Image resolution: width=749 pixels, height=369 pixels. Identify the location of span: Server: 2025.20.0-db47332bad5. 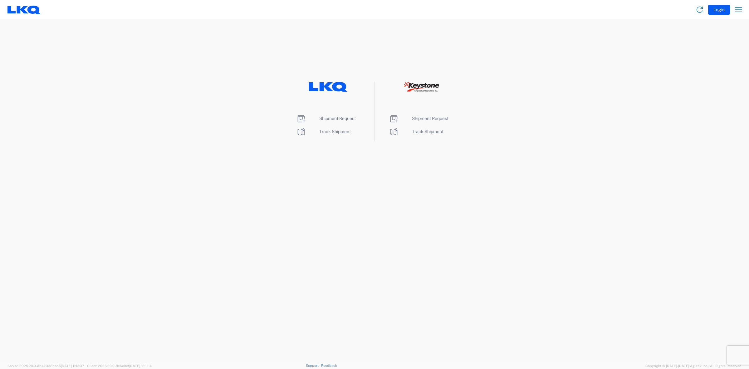
(46, 366).